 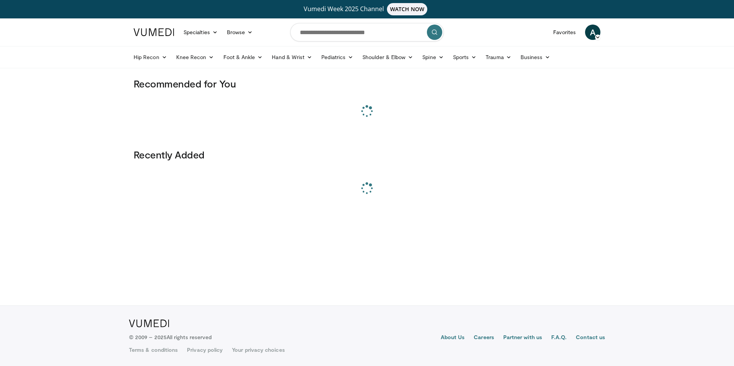 I want to click on input: Search topics, interventions, so click(x=367, y=32).